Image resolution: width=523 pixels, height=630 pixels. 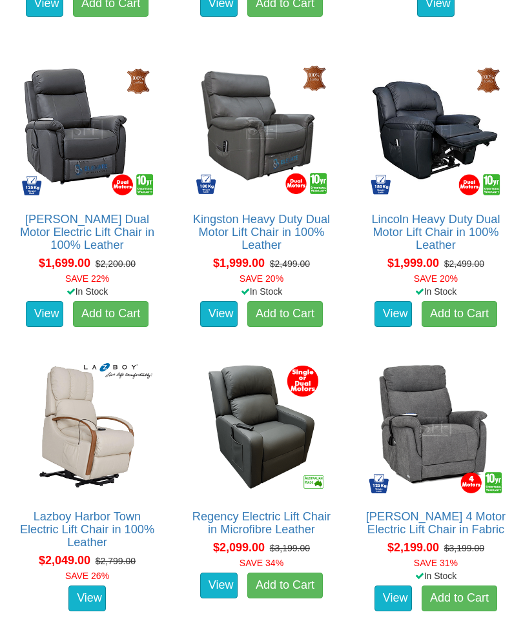 What do you see at coordinates (115, 265) in the screenshot?
I see `del: $2,200.00` at bounding box center [115, 265].